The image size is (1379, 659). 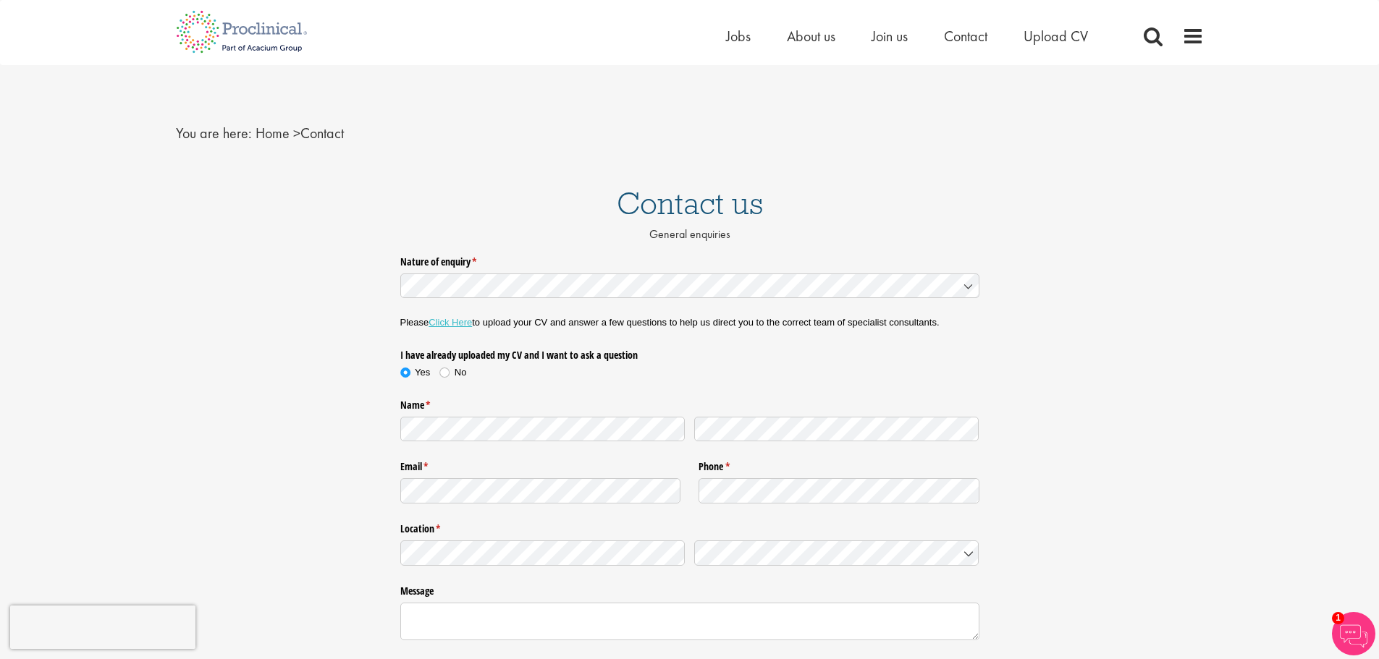 What do you see at coordinates (690, 323) in the screenshot?
I see `p: Please to upload your CV and answer a few questions to help us direct you to the correct team of ...` at bounding box center [690, 323].